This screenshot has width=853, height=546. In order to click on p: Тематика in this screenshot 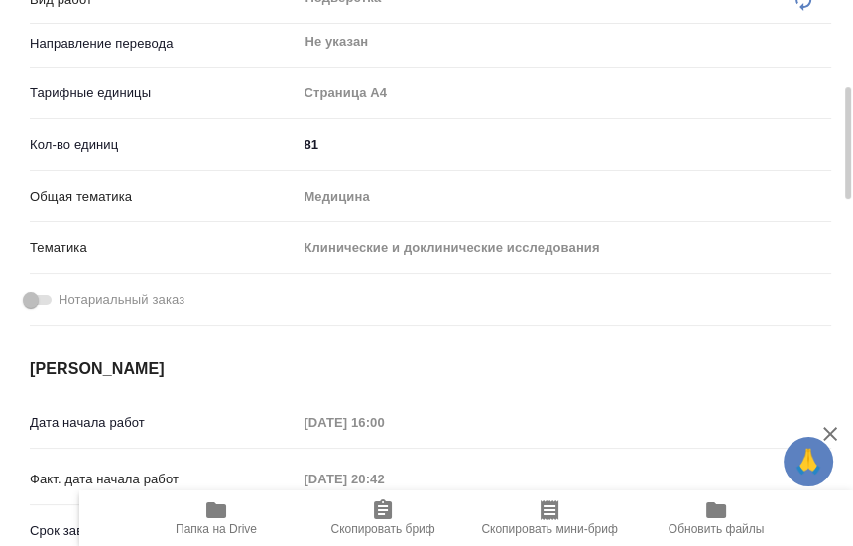, I will do `click(163, 248)`.